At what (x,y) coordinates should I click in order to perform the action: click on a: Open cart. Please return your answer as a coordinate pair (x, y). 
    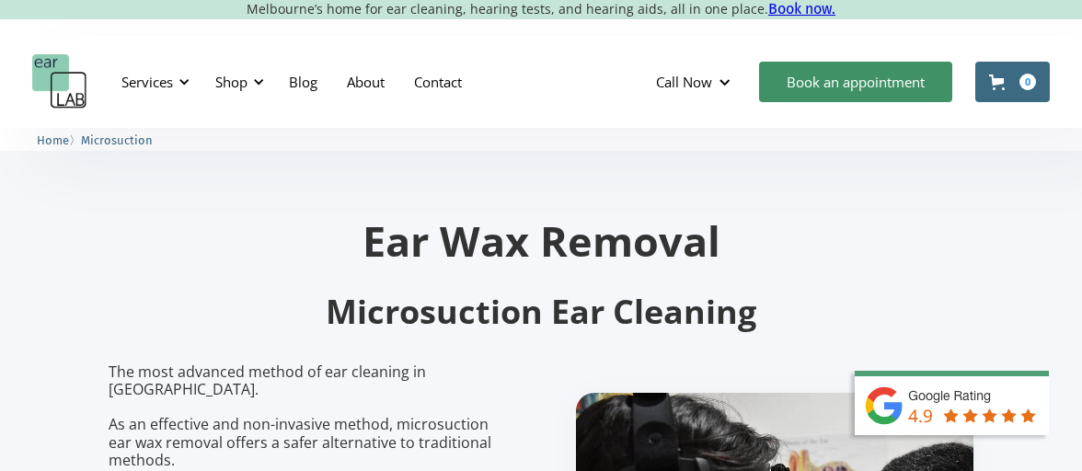
    Looking at the image, I should click on (1012, 82).